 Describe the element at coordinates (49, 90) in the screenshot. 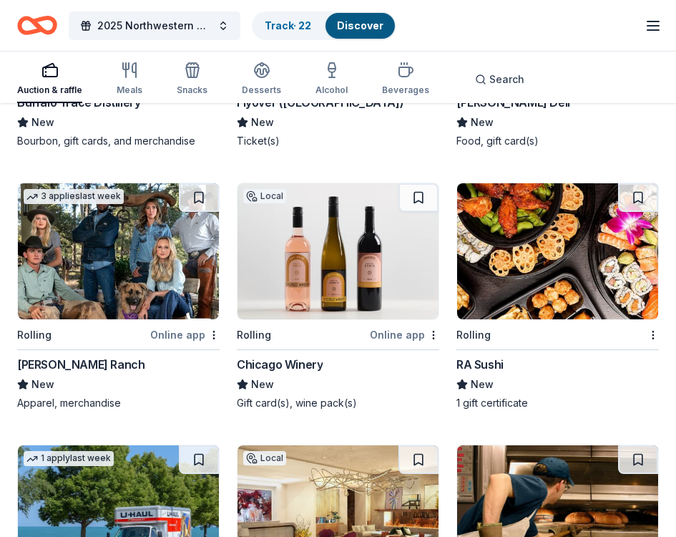

I see `div: Auction & raffle` at that location.